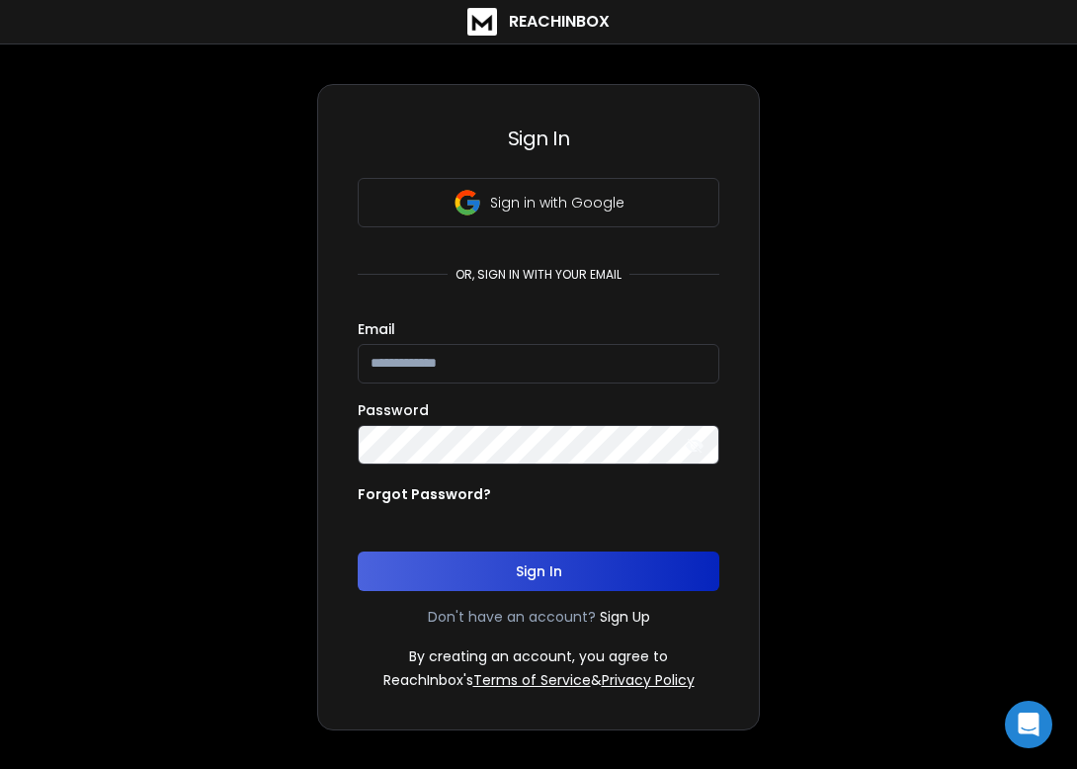  Describe the element at coordinates (393, 410) in the screenshot. I see `label: Password` at that location.